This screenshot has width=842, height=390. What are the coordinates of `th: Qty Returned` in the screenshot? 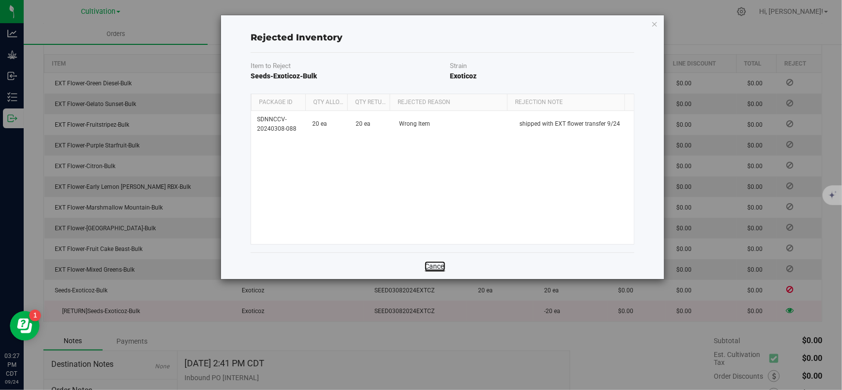 It's located at (369, 103).